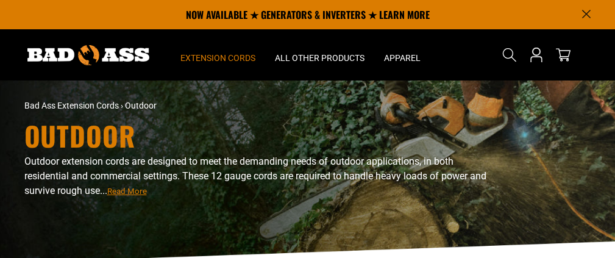 The image size is (615, 258). What do you see at coordinates (319, 58) in the screenshot?
I see `span: All Other Products` at bounding box center [319, 58].